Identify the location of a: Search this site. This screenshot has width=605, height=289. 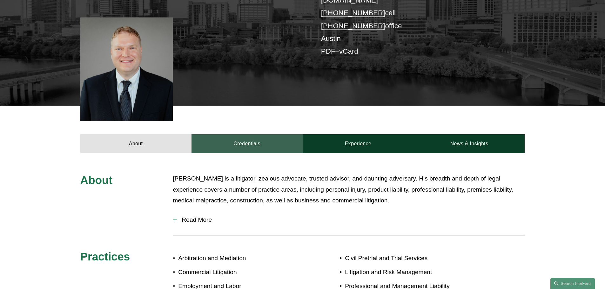
(573, 284).